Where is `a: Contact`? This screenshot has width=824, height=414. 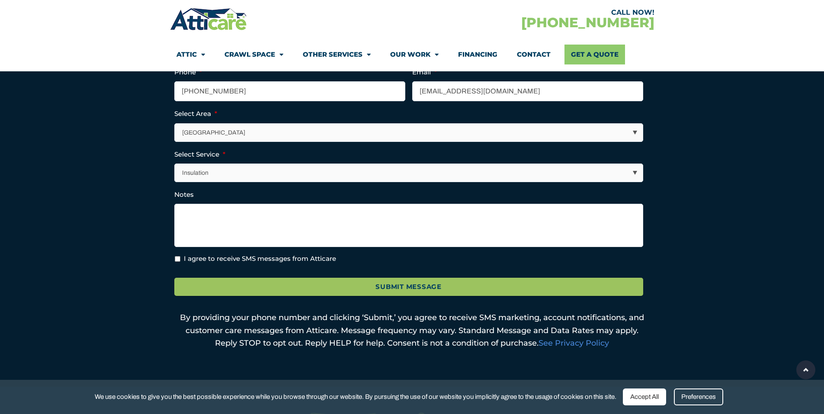
a: Contact is located at coordinates (534, 55).